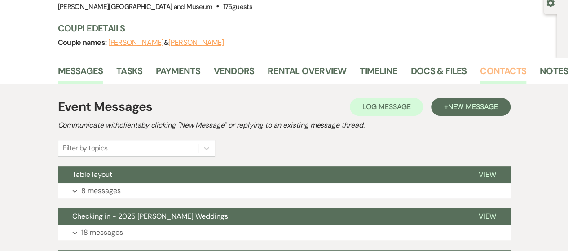  What do you see at coordinates (284, 125) in the screenshot?
I see `h2: Communicate with clients by clicking "New Message" or replying to an existing message thread.` at bounding box center [284, 125].